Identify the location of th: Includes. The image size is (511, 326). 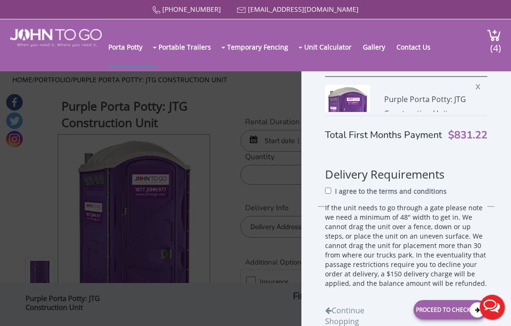
(366, 200).